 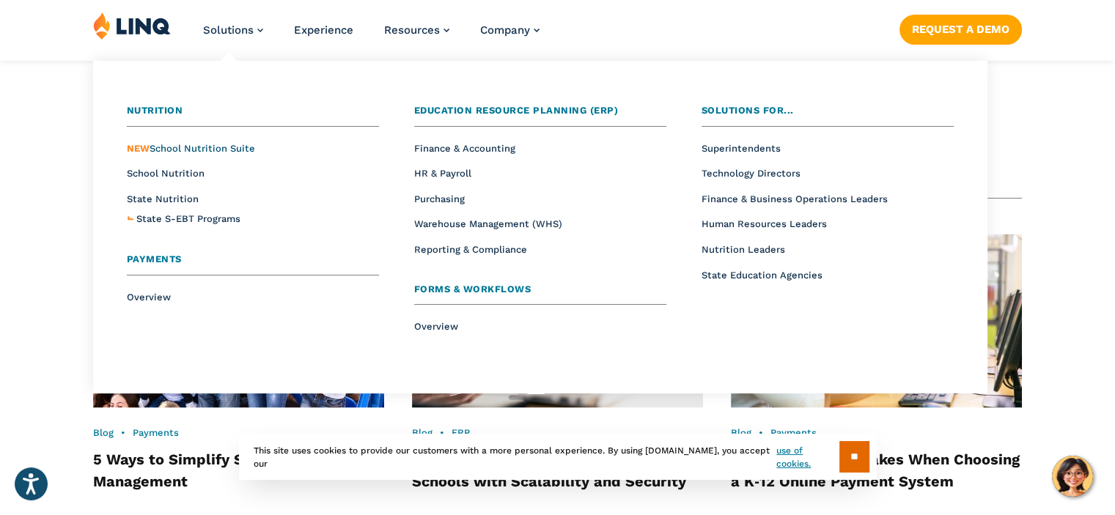 What do you see at coordinates (960, 29) in the screenshot?
I see `a: Request a Demo` at bounding box center [960, 29].